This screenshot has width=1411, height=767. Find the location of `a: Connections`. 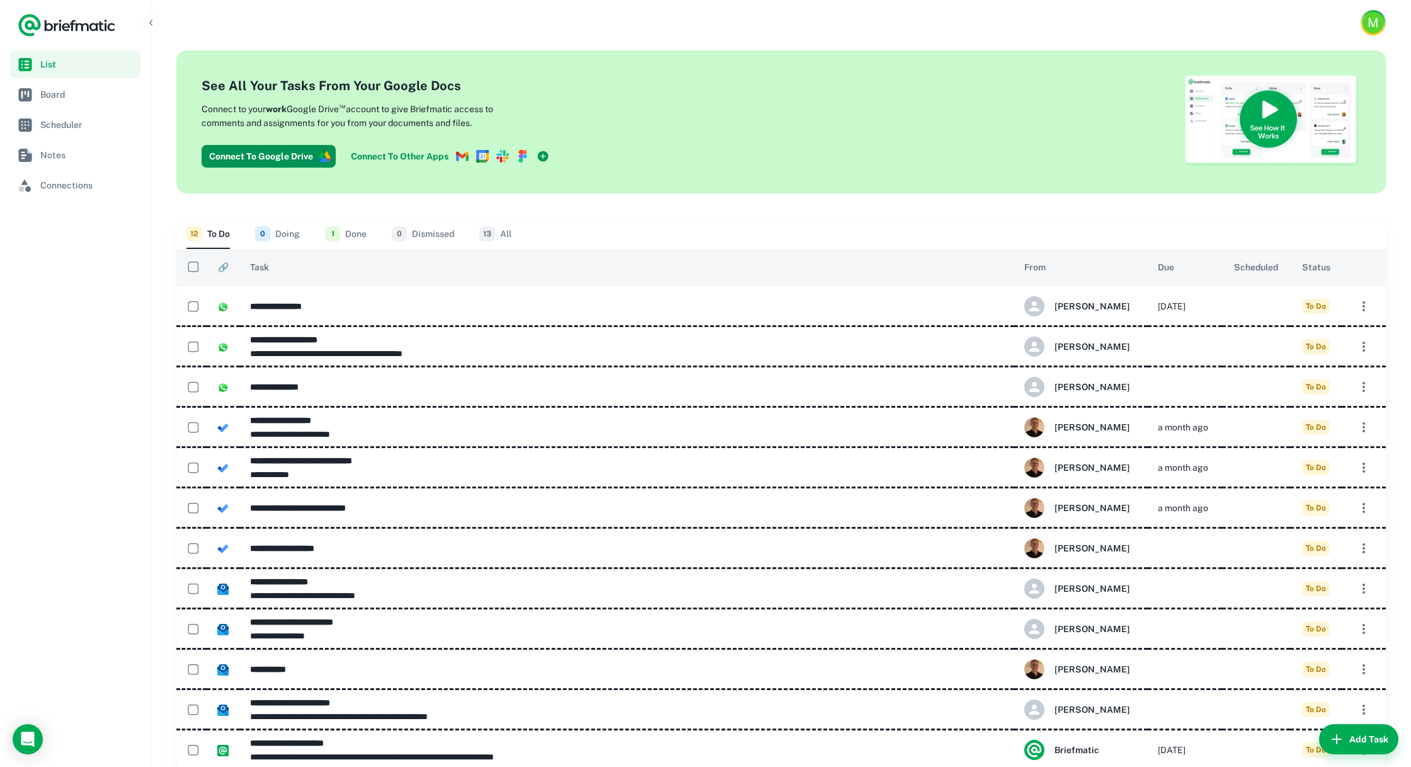

a: Connections is located at coordinates (75, 185).